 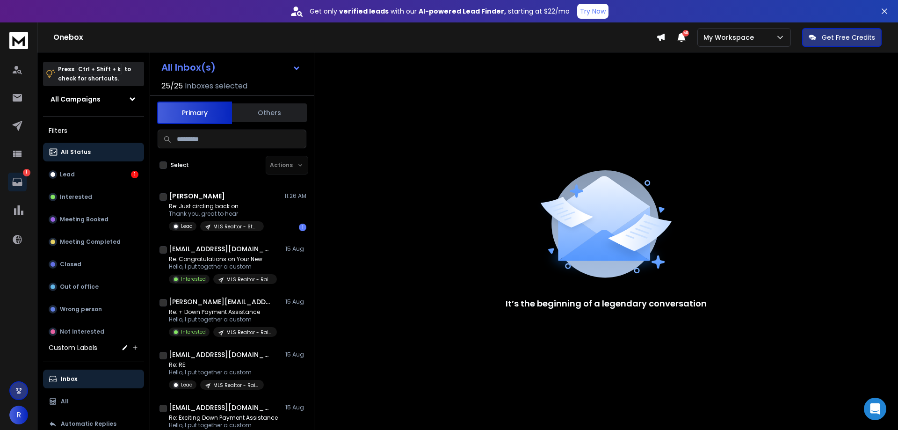 What do you see at coordinates (76, 152) in the screenshot?
I see `p: All Status` at bounding box center [76, 152].